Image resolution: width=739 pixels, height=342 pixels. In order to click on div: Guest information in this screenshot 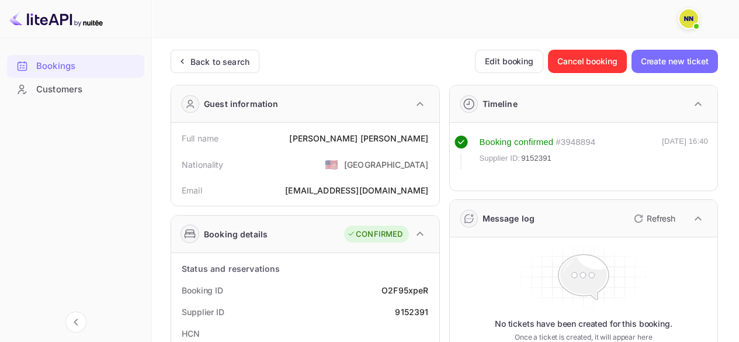, I will do `click(241, 103)`.